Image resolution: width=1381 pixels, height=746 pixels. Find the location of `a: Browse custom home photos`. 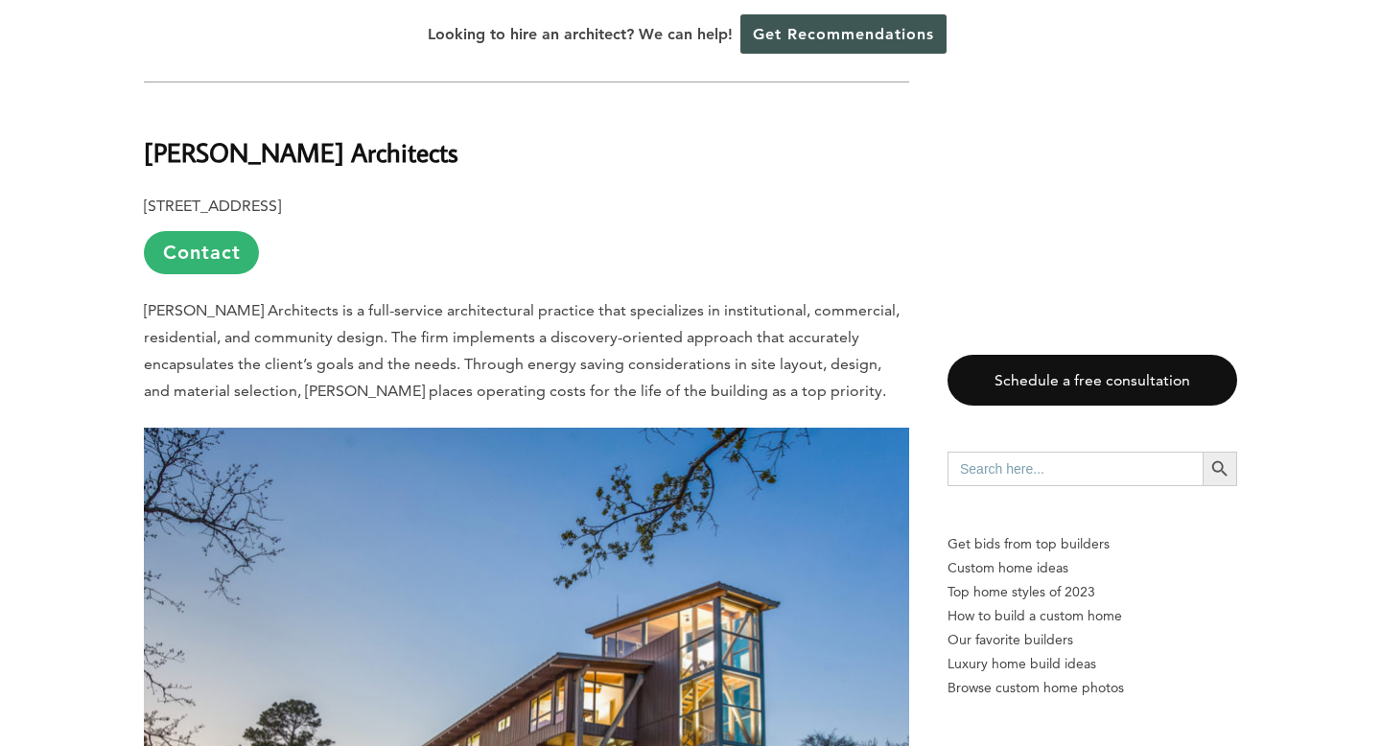

a: Browse custom home photos is located at coordinates (1092, 688).